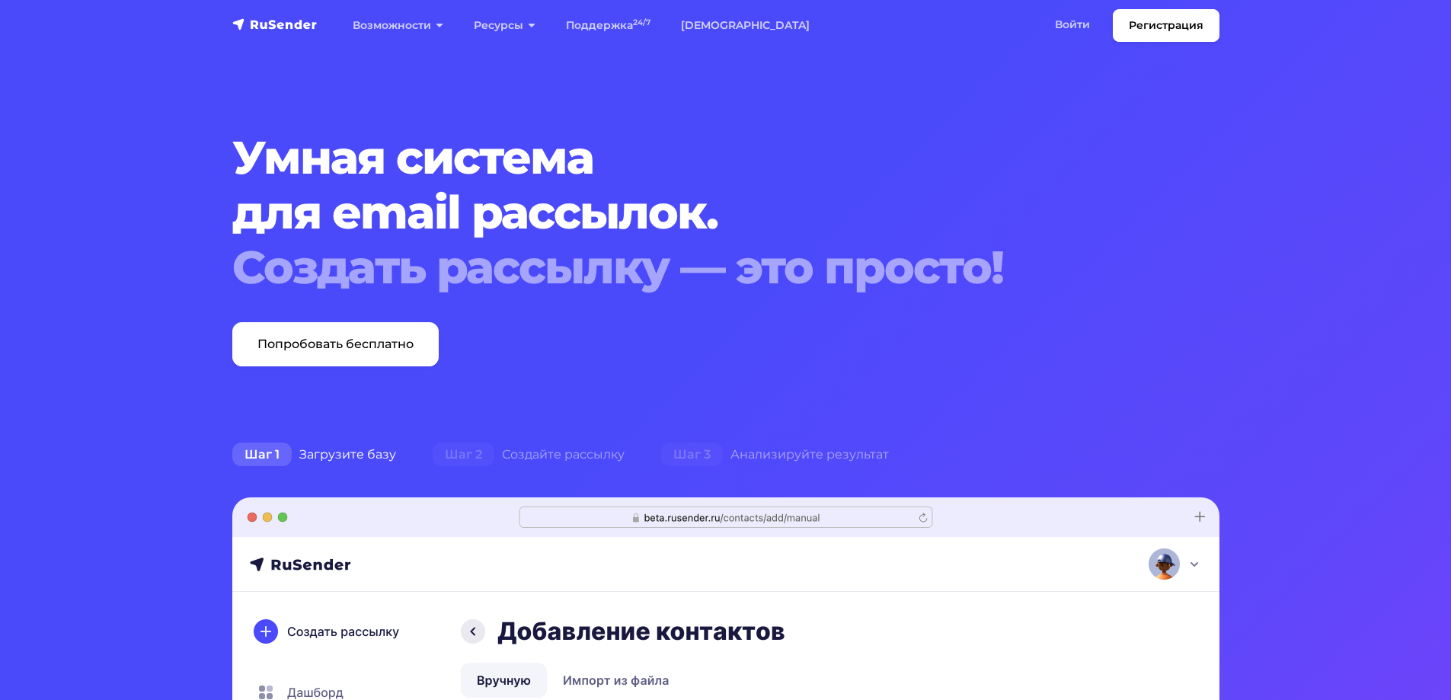 The height and width of the screenshot is (700, 1451). What do you see at coordinates (608, 25) in the screenshot?
I see `a: Поддержка24/7` at bounding box center [608, 25].